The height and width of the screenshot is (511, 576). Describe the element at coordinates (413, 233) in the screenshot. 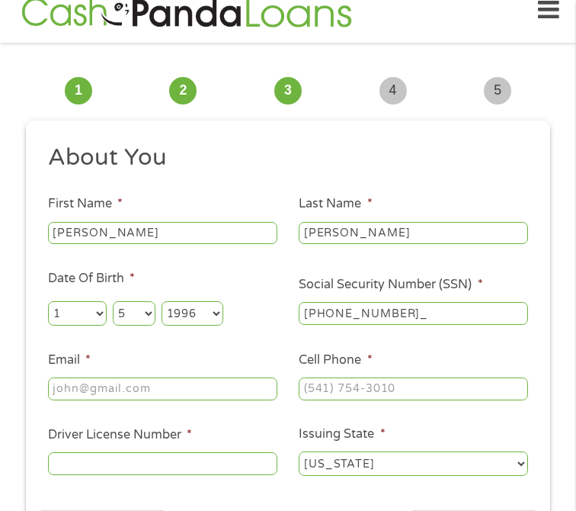

I see `input: Smith` at that location.